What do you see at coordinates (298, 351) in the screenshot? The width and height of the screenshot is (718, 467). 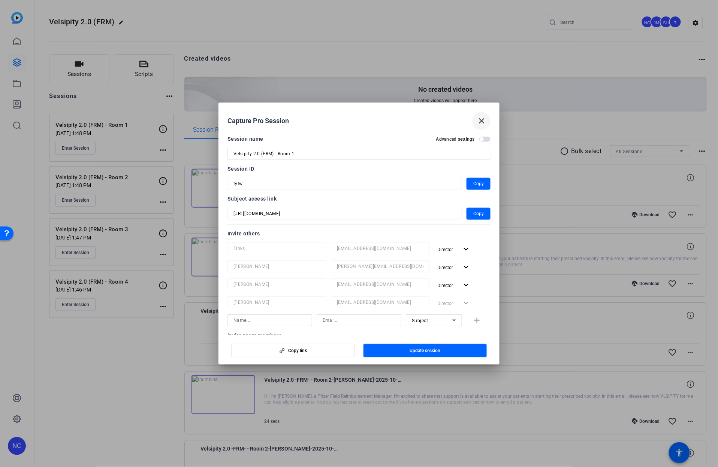 I see `span: Copy link` at bounding box center [298, 351].